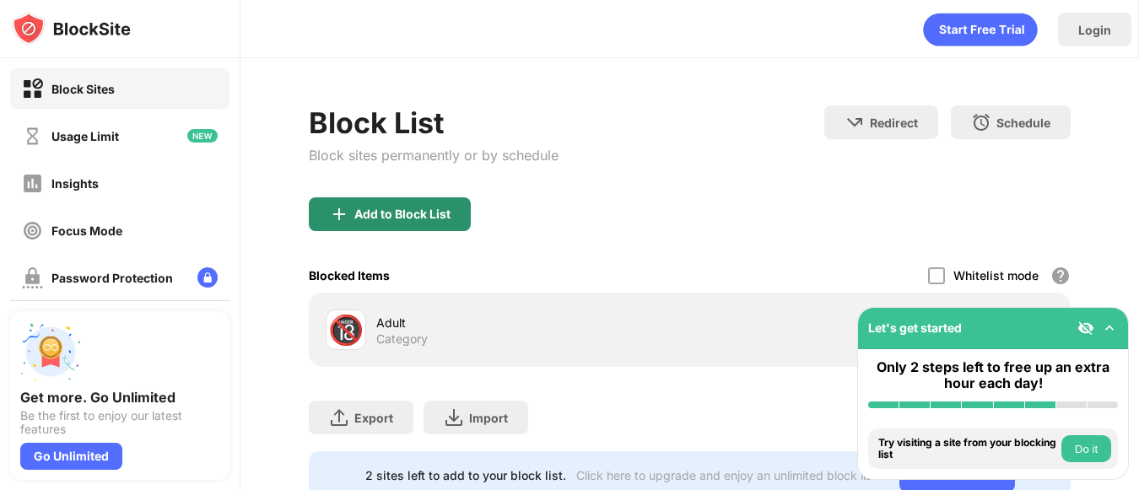 Image resolution: width=1139 pixels, height=490 pixels. What do you see at coordinates (1094, 30) in the screenshot?
I see `div: Login` at bounding box center [1094, 30].